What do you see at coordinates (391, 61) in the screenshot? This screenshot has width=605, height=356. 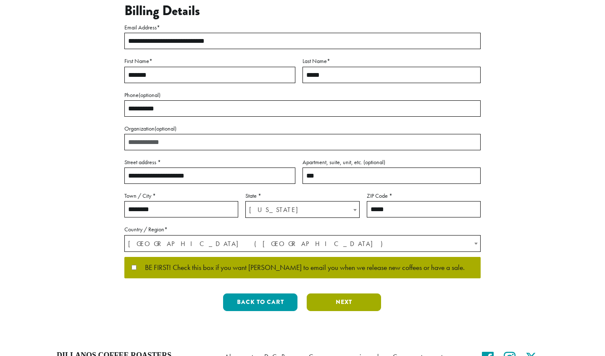 I see `label: Last Name` at bounding box center [391, 61].